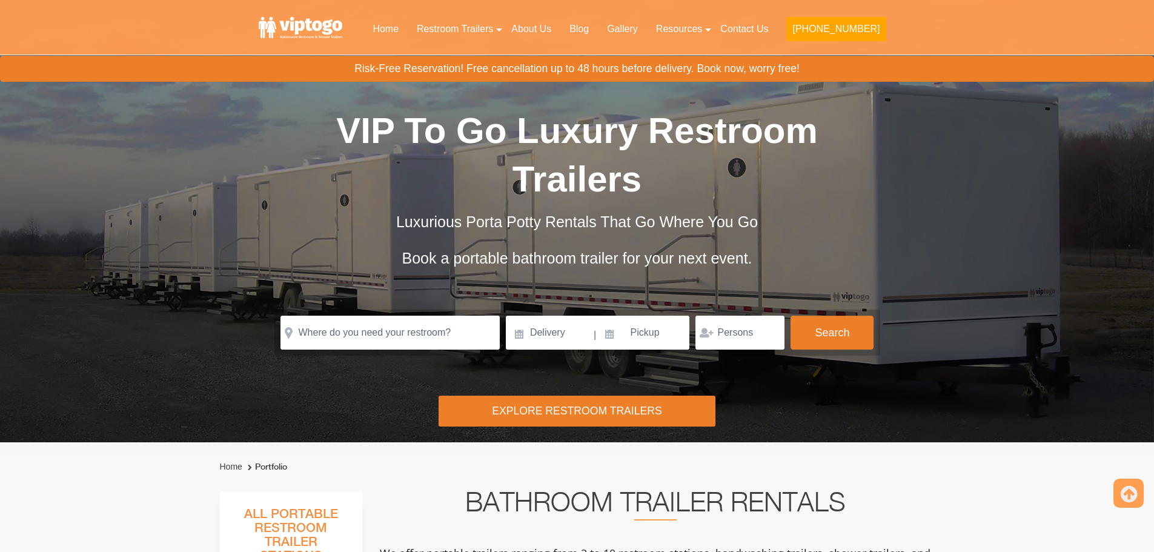  What do you see at coordinates (679, 29) in the screenshot?
I see `a: Resources` at bounding box center [679, 29].